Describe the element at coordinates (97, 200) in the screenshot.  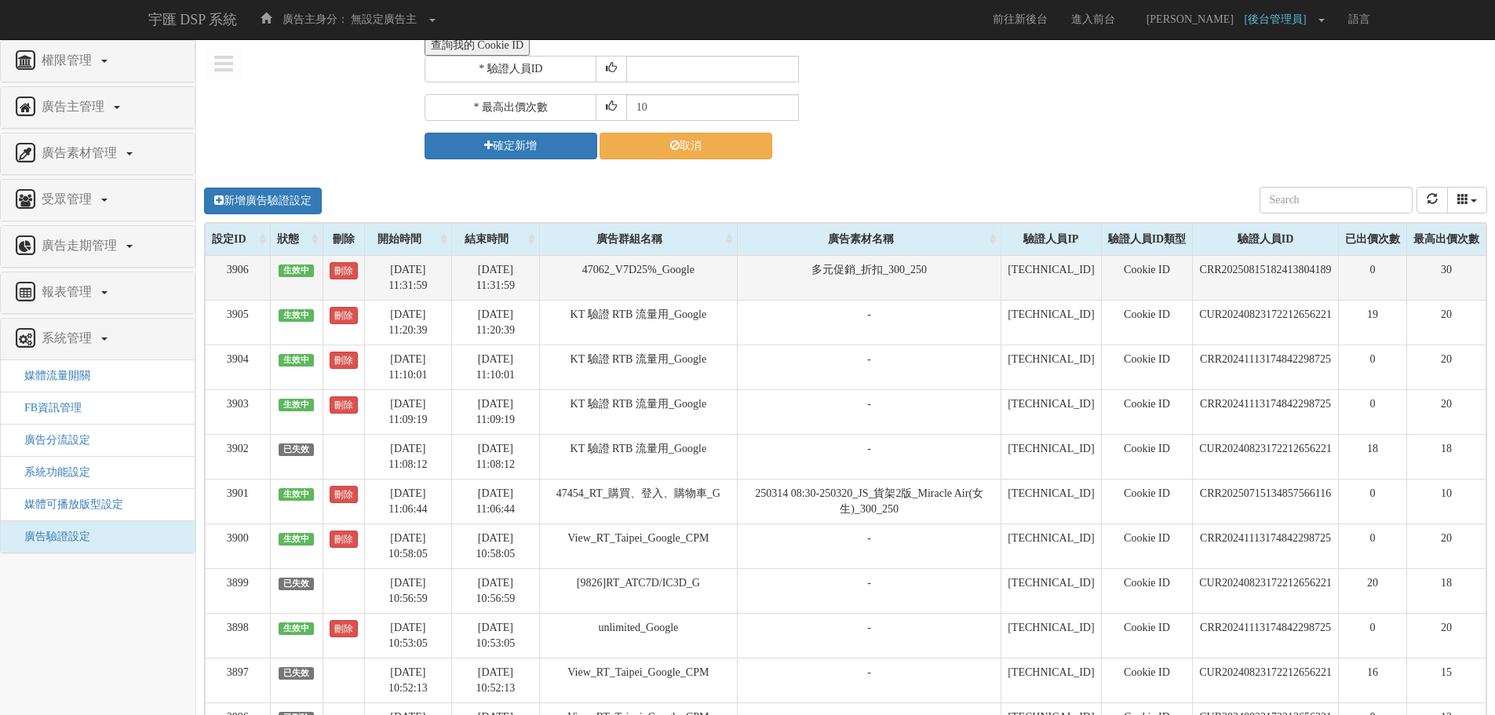
I see `a: 受眾管理` at that location.